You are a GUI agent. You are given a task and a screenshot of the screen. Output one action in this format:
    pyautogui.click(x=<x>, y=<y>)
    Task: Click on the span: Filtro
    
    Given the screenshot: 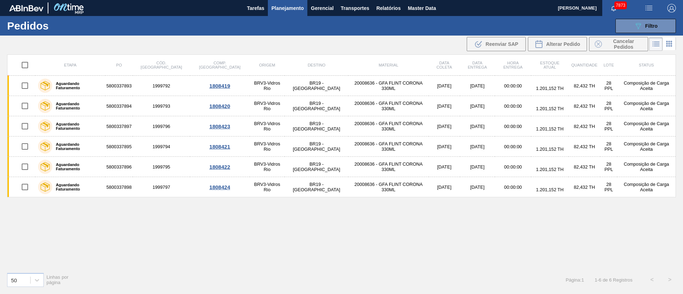 What is the action you would take?
    pyautogui.click(x=652, y=26)
    